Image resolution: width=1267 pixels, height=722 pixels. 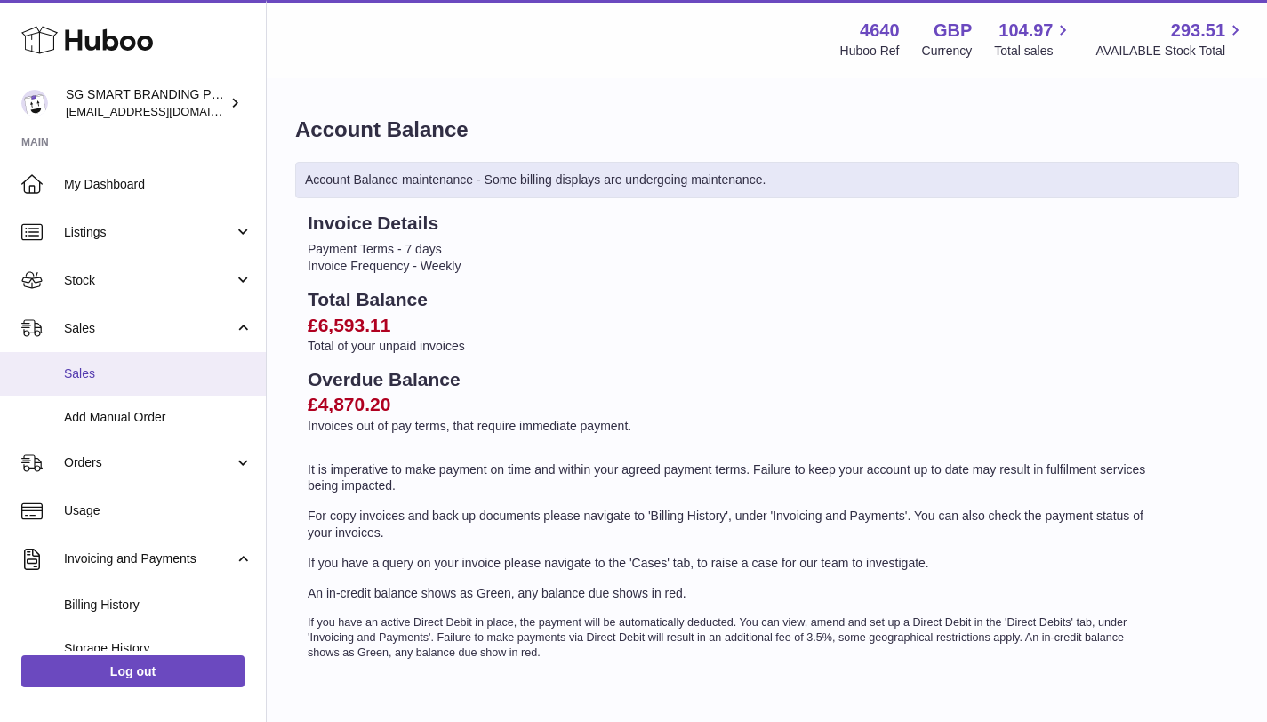 I want to click on strong: GBP, so click(x=952, y=30).